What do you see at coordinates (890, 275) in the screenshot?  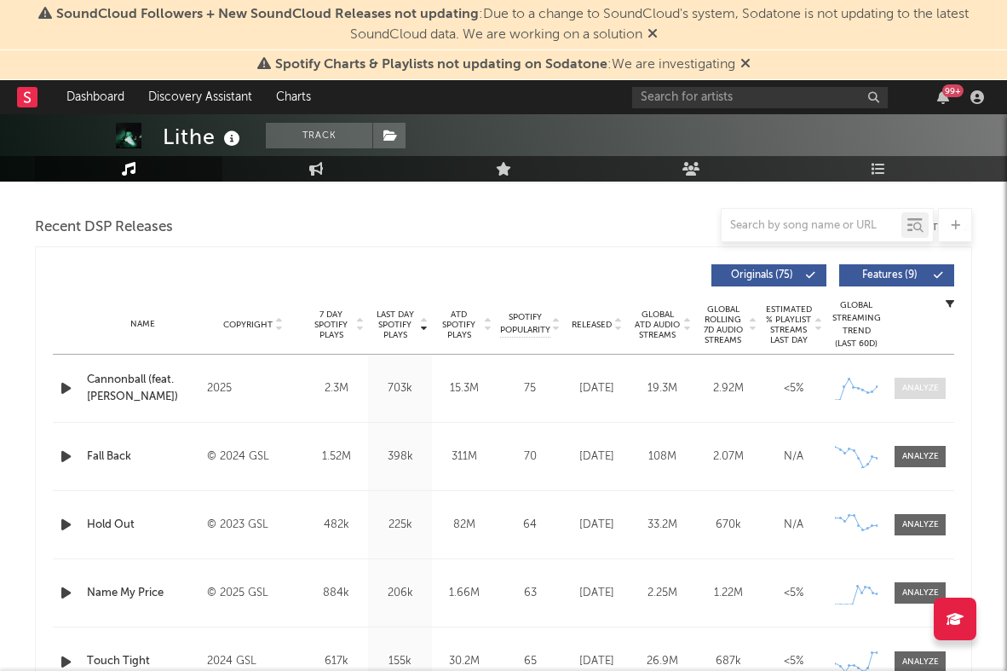 I see `span: Features ( 9 )` at bounding box center [890, 275].